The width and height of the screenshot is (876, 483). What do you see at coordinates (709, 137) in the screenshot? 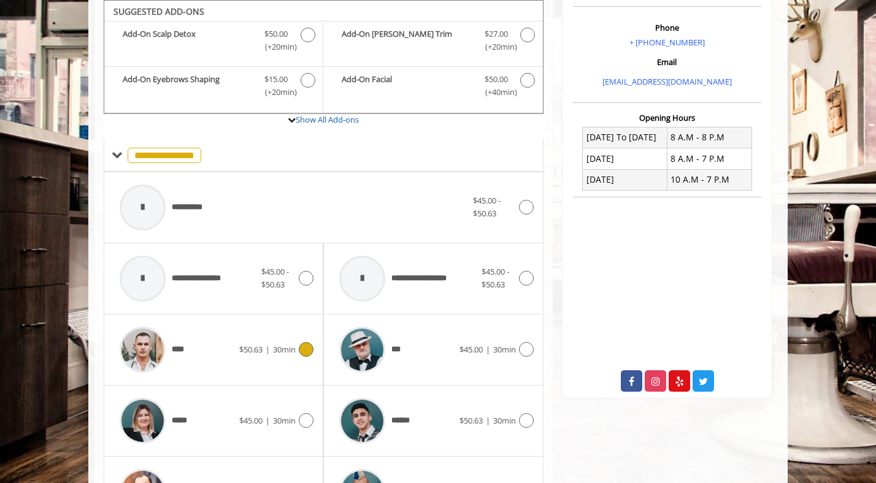
I see `td: 8 A.M - 8 P.M` at bounding box center [709, 137].